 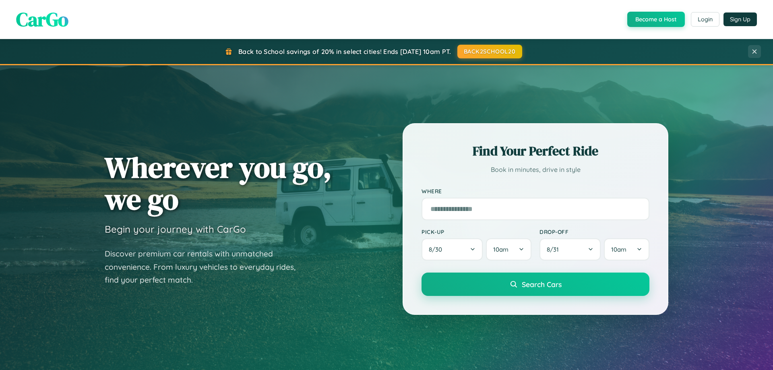 What do you see at coordinates (476, 232) in the screenshot?
I see `label: Pick-up` at bounding box center [476, 232].